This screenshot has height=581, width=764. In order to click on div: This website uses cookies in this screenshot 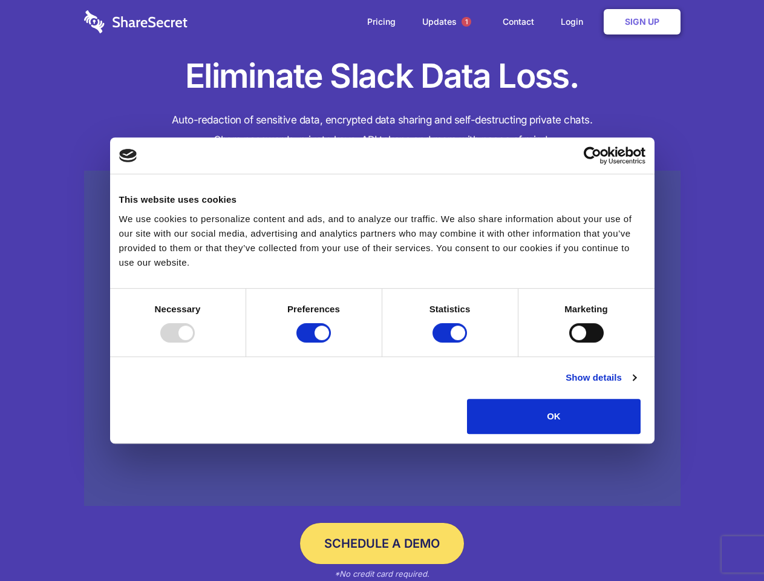, I will do `click(382, 200)`.